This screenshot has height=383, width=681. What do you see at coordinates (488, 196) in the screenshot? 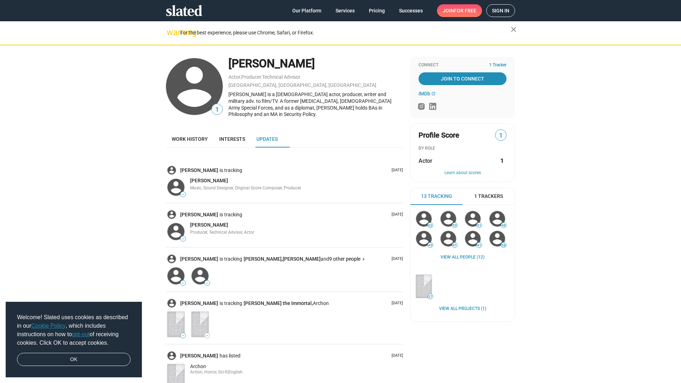
I see `span: 1 Trackers` at bounding box center [488, 196].